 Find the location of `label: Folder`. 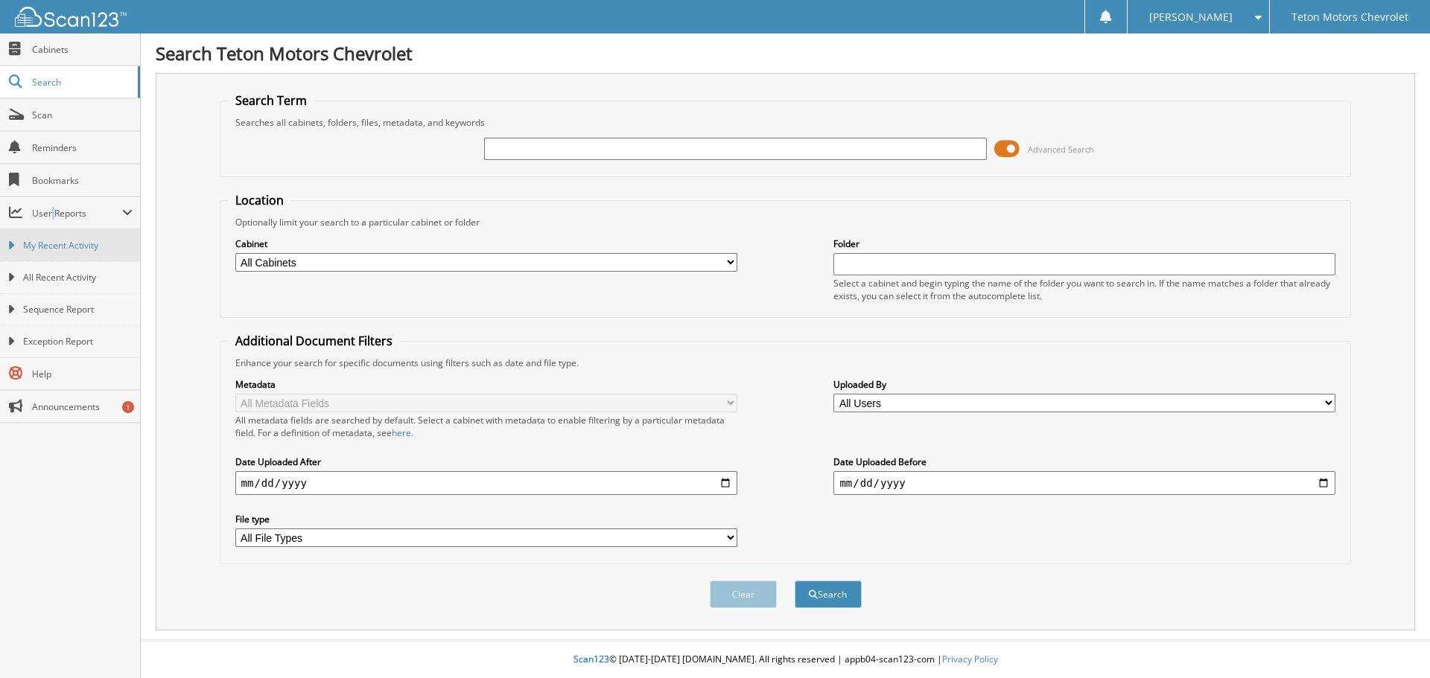

label: Folder is located at coordinates (1084, 244).